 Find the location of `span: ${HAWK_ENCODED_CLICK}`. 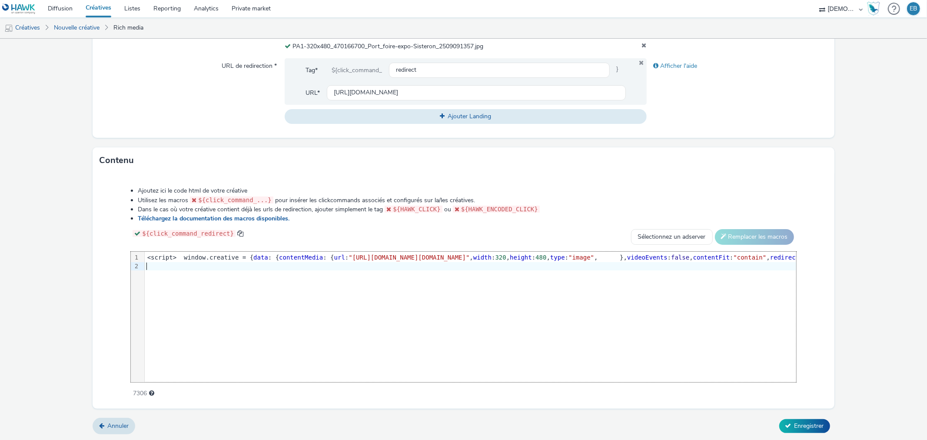

span: ${HAWK_ENCODED_CLICK} is located at coordinates (499, 209).